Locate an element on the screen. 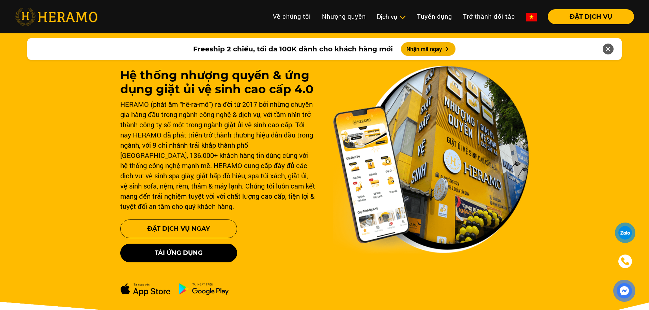 This screenshot has width=649, height=310. div: HERAMO (phát âm “hê-ra-mô”) ra đời từ 2017 bởi những chuyên gia hàng đầu trong ngành công nghệ & ... is located at coordinates (218, 155).